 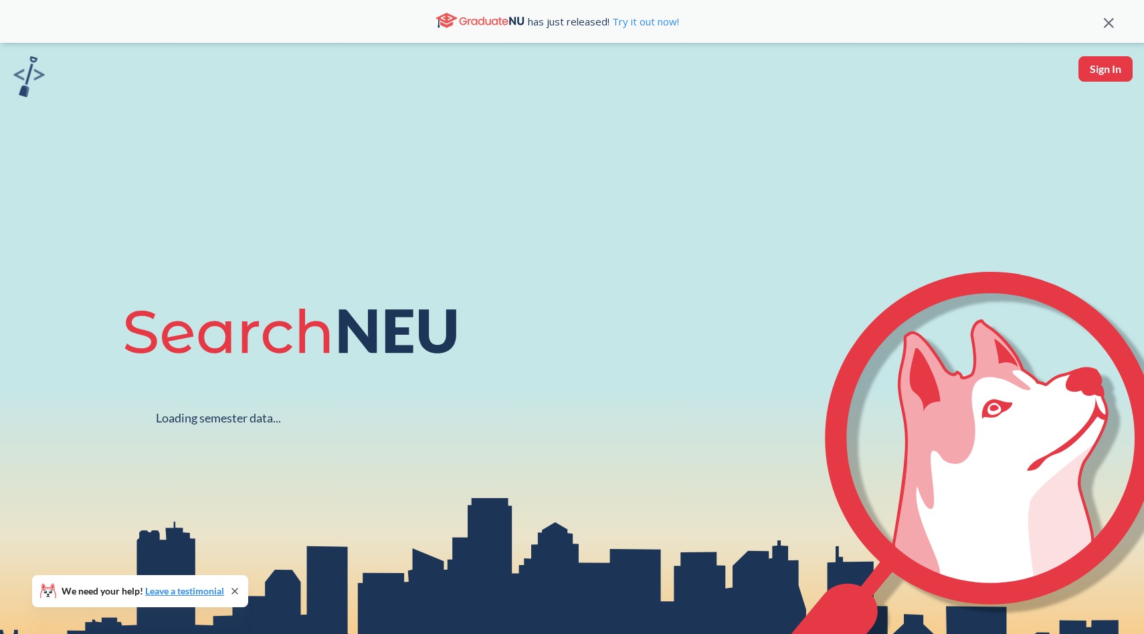 What do you see at coordinates (143, 591) in the screenshot?
I see `span: We need your help!` at bounding box center [143, 591].